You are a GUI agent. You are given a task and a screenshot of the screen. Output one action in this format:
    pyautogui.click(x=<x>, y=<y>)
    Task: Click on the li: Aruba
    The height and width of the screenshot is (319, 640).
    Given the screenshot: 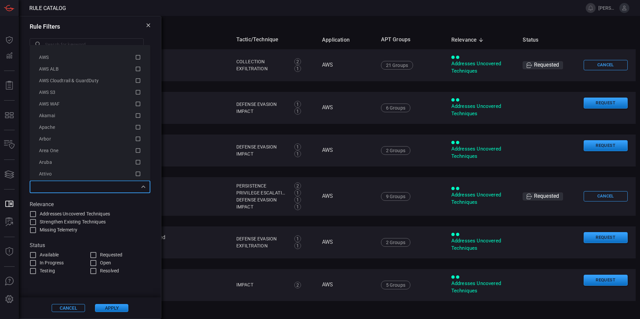 What is the action you would take?
    pyautogui.click(x=90, y=162)
    